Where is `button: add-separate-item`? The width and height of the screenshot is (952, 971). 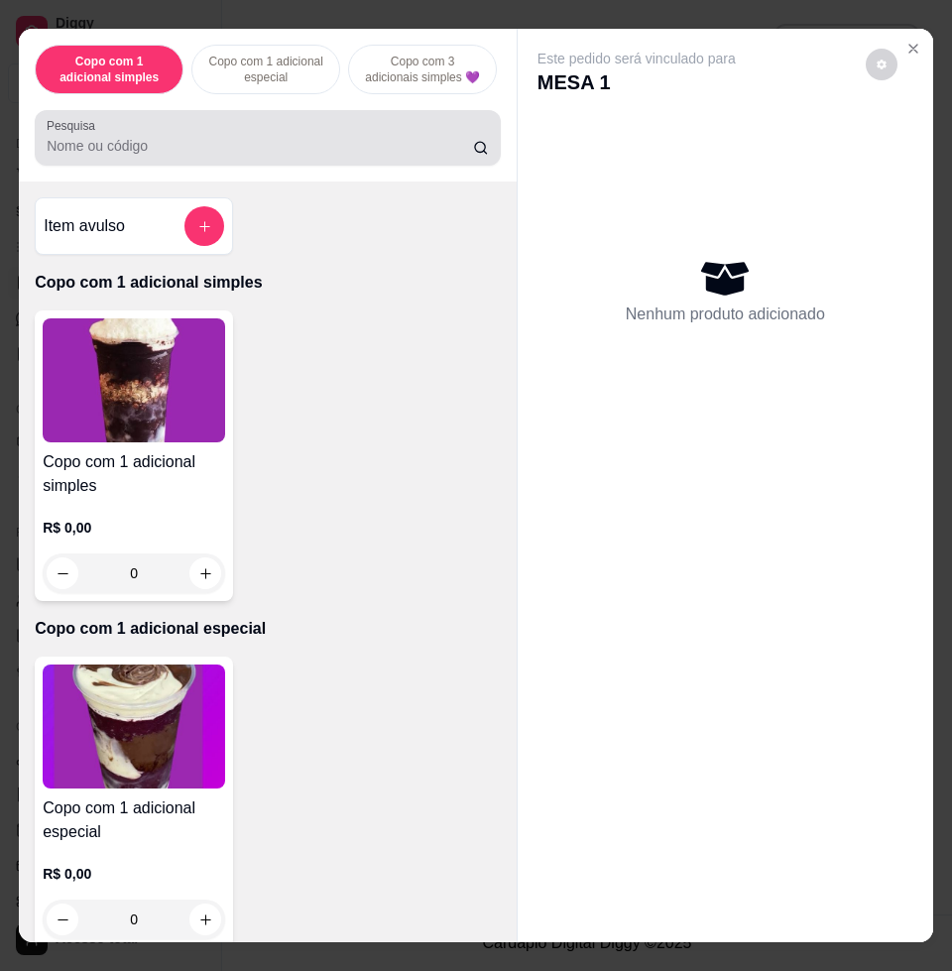
button: add-separate-item is located at coordinates (204, 226).